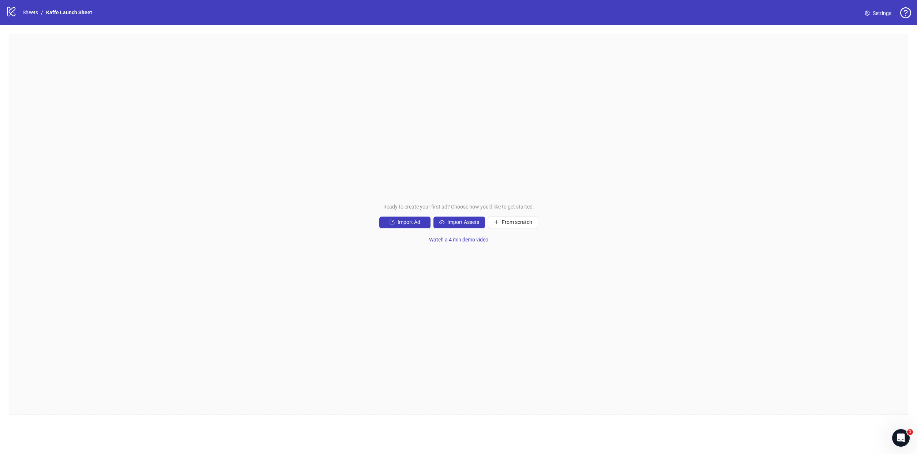  Describe the element at coordinates (392, 222) in the screenshot. I see `span: import` at that location.